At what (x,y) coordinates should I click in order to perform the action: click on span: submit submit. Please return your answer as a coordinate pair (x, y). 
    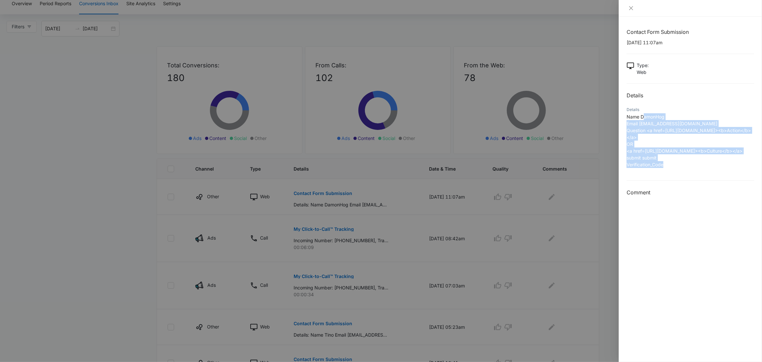
    Looking at the image, I should click on (641, 157).